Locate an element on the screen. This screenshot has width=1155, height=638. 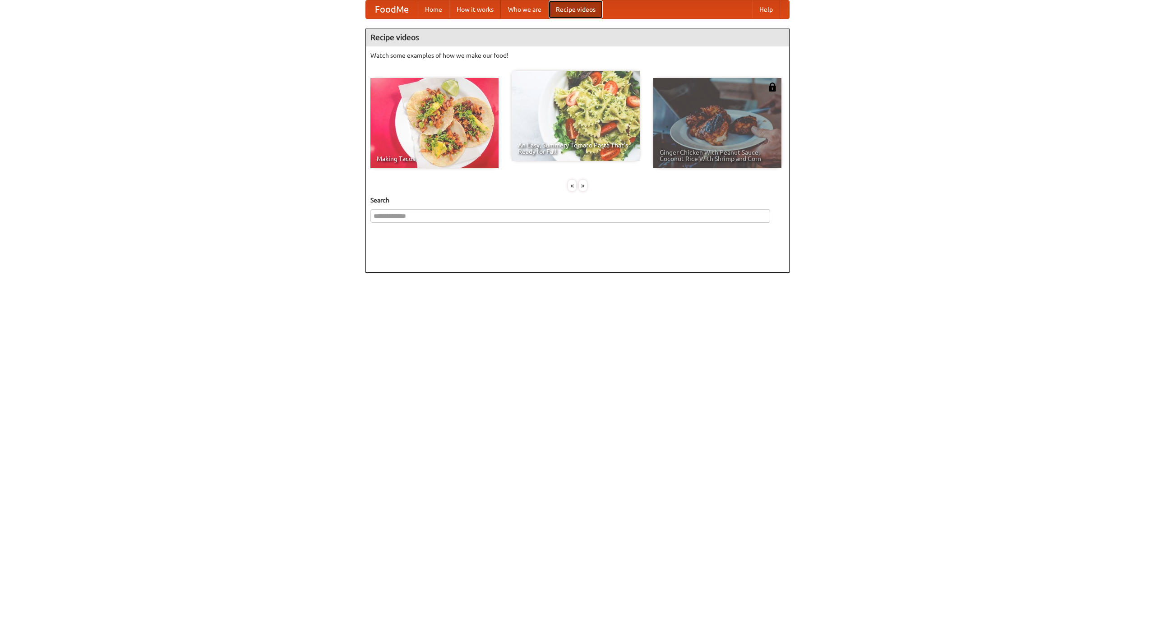
a: Recipe videos is located at coordinates (576, 9).